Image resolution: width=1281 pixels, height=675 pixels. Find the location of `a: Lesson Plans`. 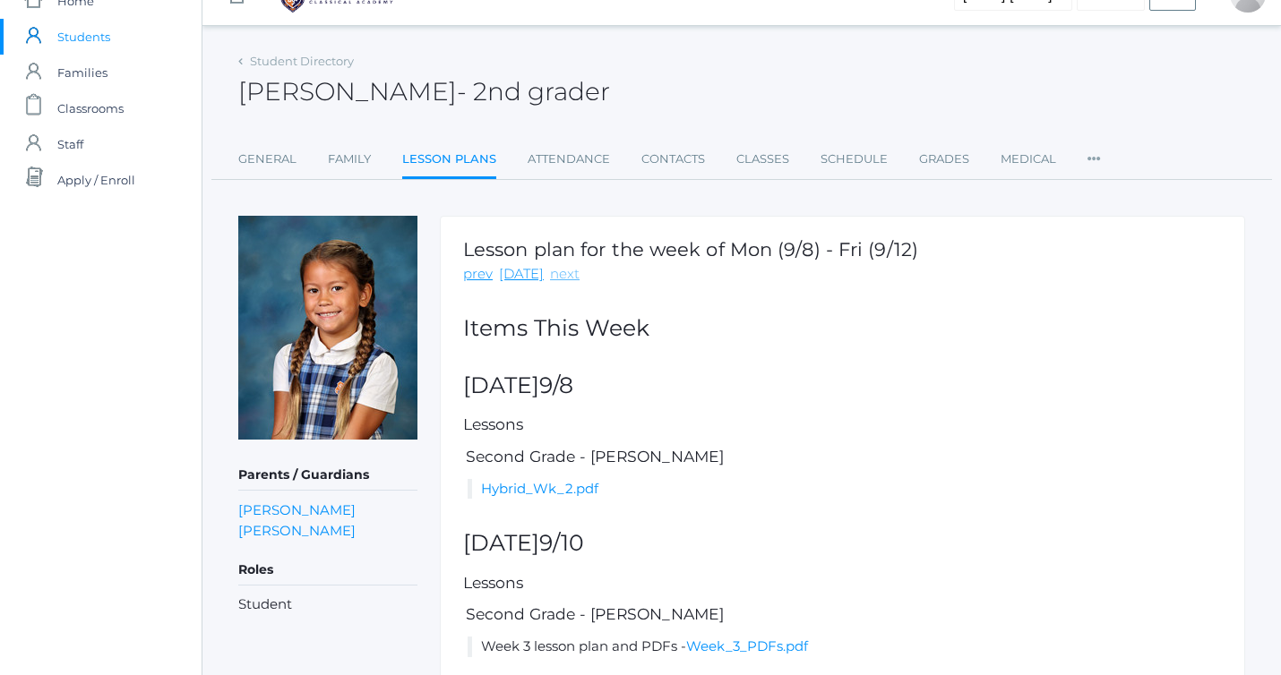

a: Lesson Plans is located at coordinates (449, 160).